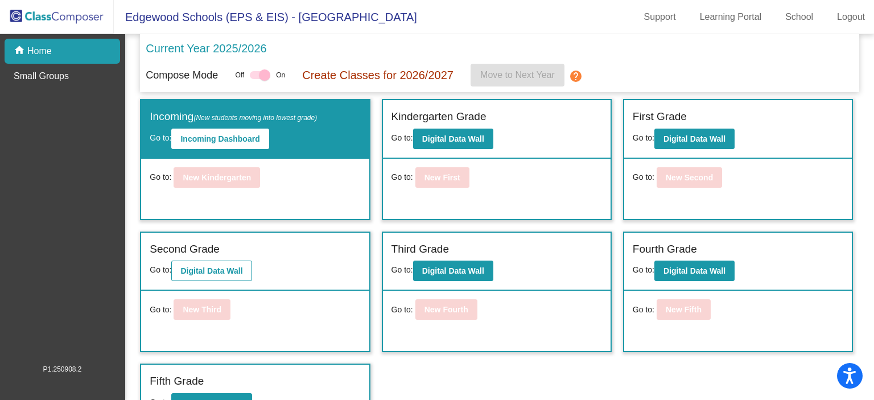 Image resolution: width=874 pixels, height=400 pixels. What do you see at coordinates (799, 17) in the screenshot?
I see `a: School` at bounding box center [799, 17].